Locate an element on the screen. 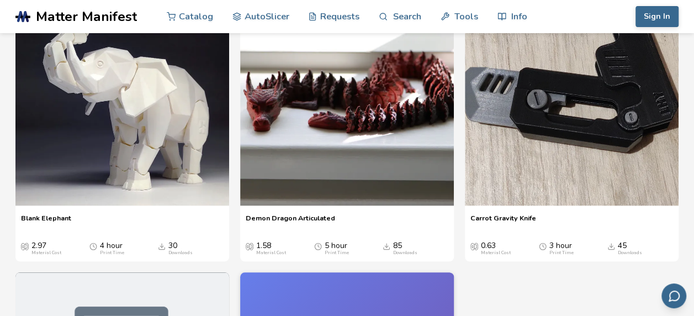  button: Sign In is located at coordinates (657, 17).